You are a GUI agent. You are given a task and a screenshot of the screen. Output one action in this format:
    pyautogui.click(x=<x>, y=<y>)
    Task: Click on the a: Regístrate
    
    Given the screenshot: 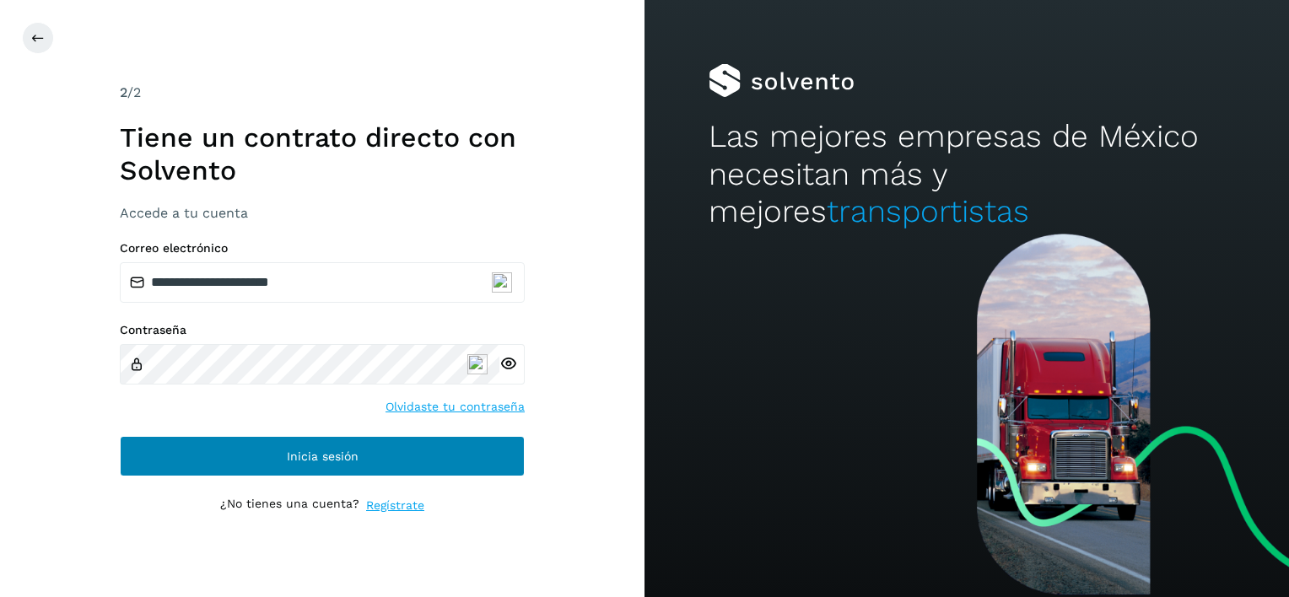 What is the action you would take?
    pyautogui.click(x=395, y=505)
    